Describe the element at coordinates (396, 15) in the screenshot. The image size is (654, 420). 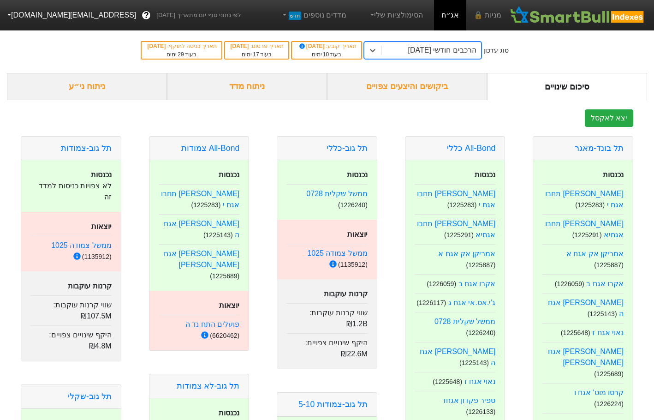
I see `a: הסימולציות שלי` at that location.